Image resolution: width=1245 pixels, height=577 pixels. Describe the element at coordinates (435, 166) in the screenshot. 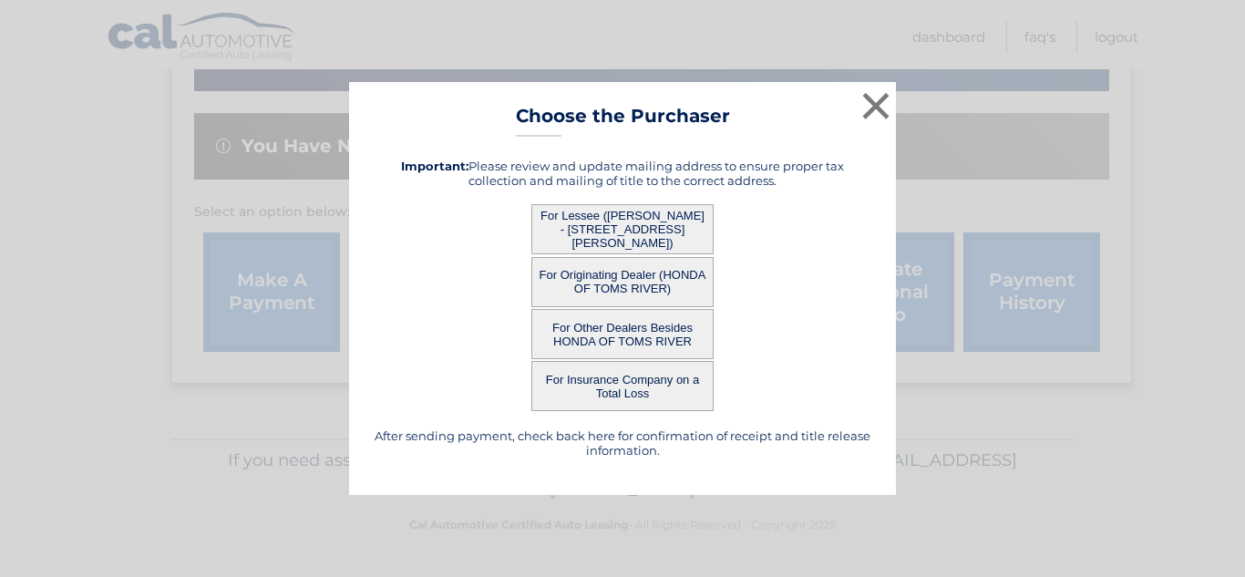

I see `strong: Important:` at that location.